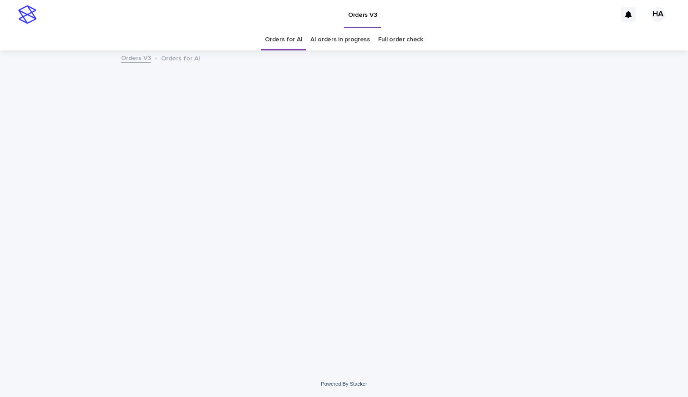 Image resolution: width=688 pixels, height=397 pixels. Describe the element at coordinates (181, 58) in the screenshot. I see `p: Orders for AI` at that location.